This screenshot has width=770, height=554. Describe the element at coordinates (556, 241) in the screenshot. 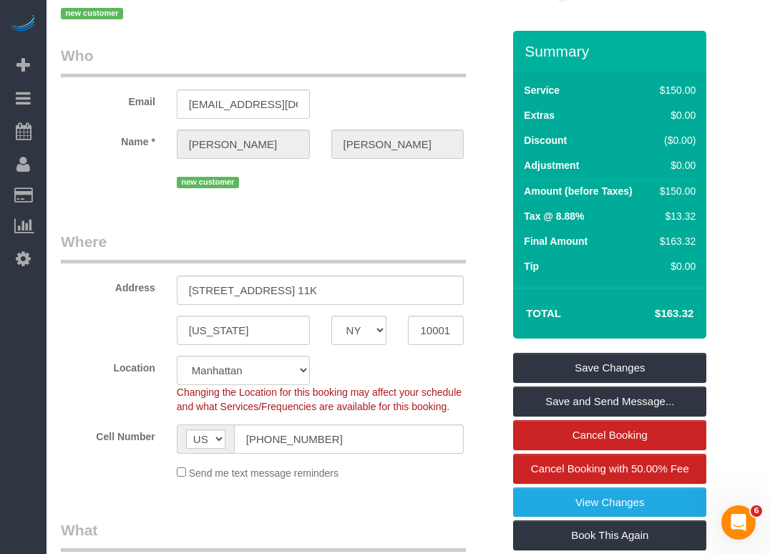

I see `label: Final Amount` at that location.